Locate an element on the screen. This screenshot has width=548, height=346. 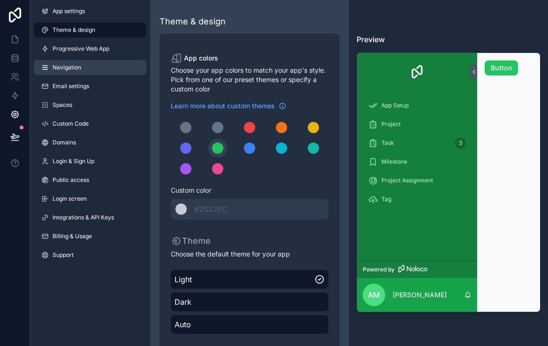
span: Domains is located at coordinates (64, 143).